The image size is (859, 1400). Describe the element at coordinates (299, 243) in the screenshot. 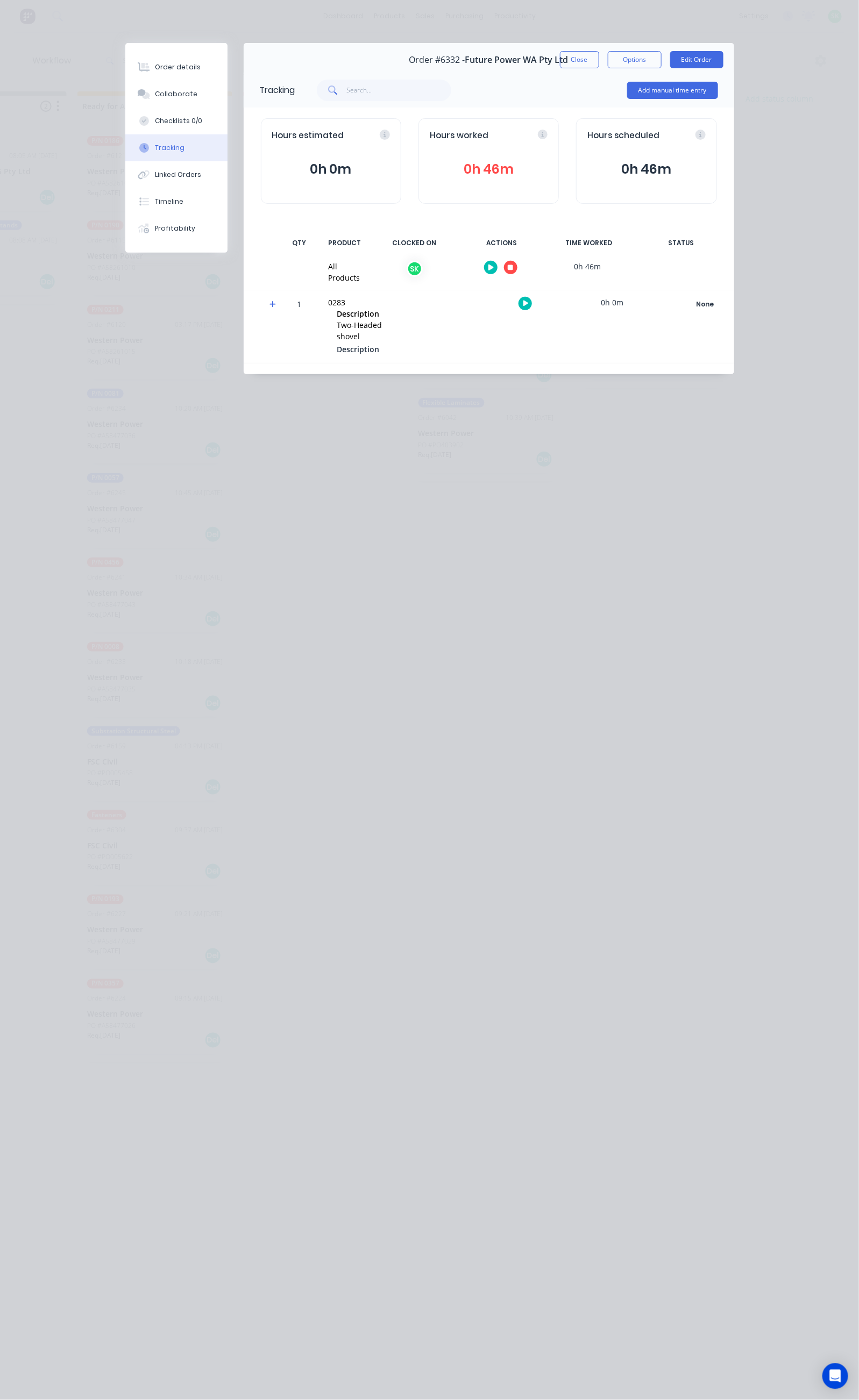

I see `div: QTY` at that location.